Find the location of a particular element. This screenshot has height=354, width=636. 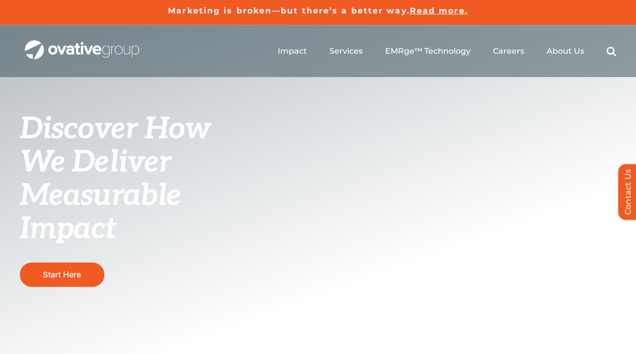

span: Services is located at coordinates (346, 51).